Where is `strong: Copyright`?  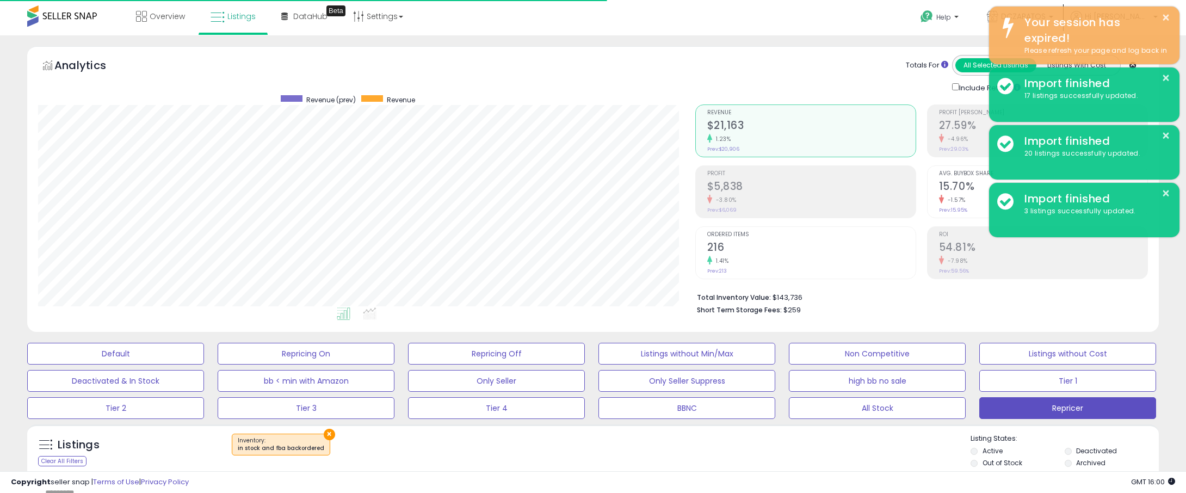 strong: Copyright is located at coordinates (30, 482).